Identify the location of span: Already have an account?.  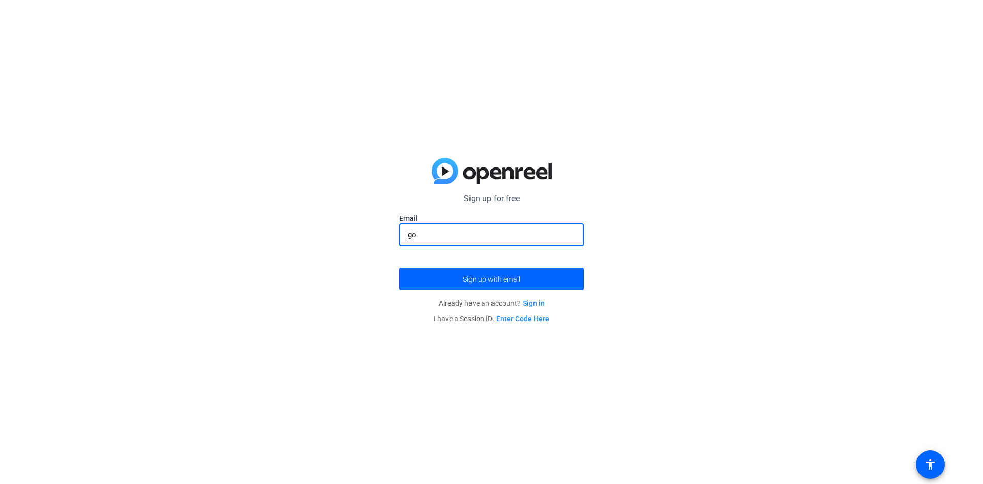
(492, 303).